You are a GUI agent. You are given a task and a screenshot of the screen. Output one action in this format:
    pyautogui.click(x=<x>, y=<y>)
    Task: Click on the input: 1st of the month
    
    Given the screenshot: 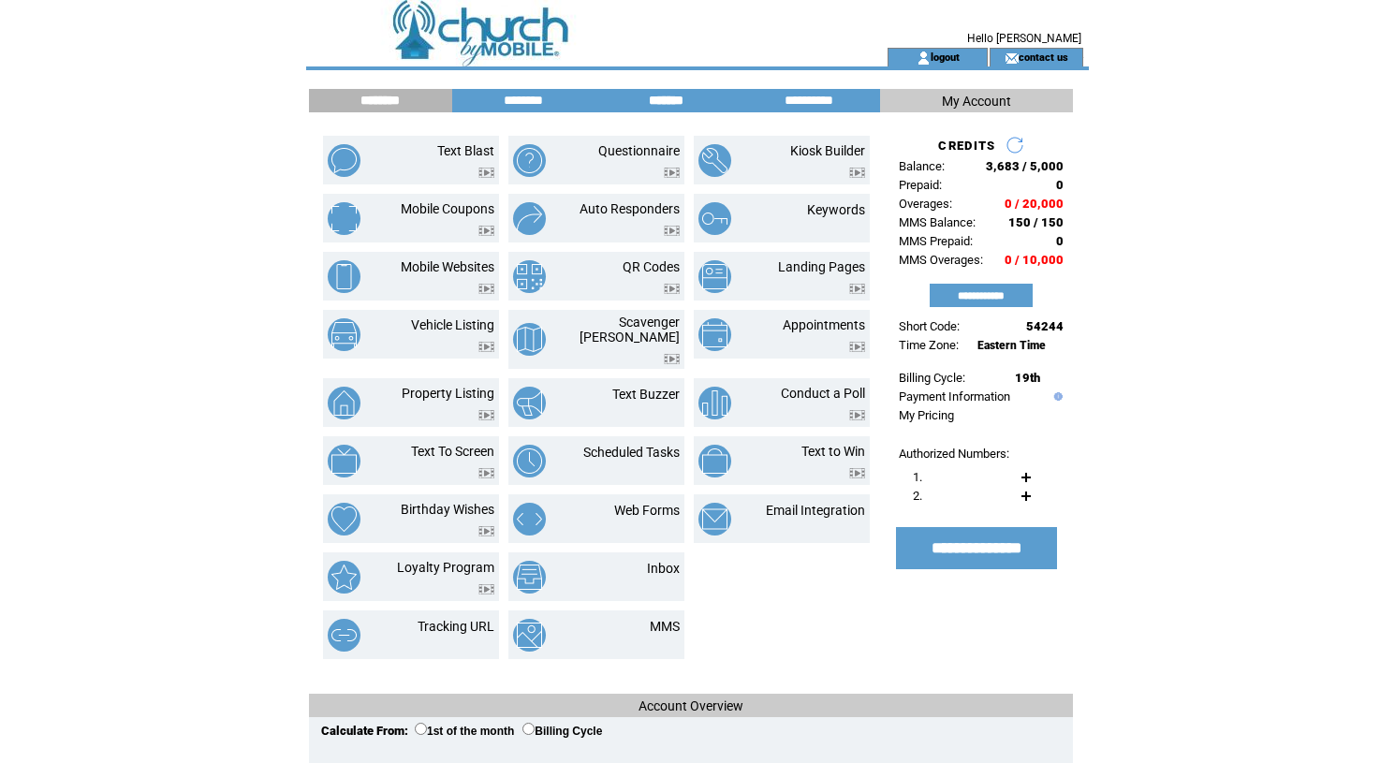 What is the action you would take?
    pyautogui.click(x=420, y=729)
    